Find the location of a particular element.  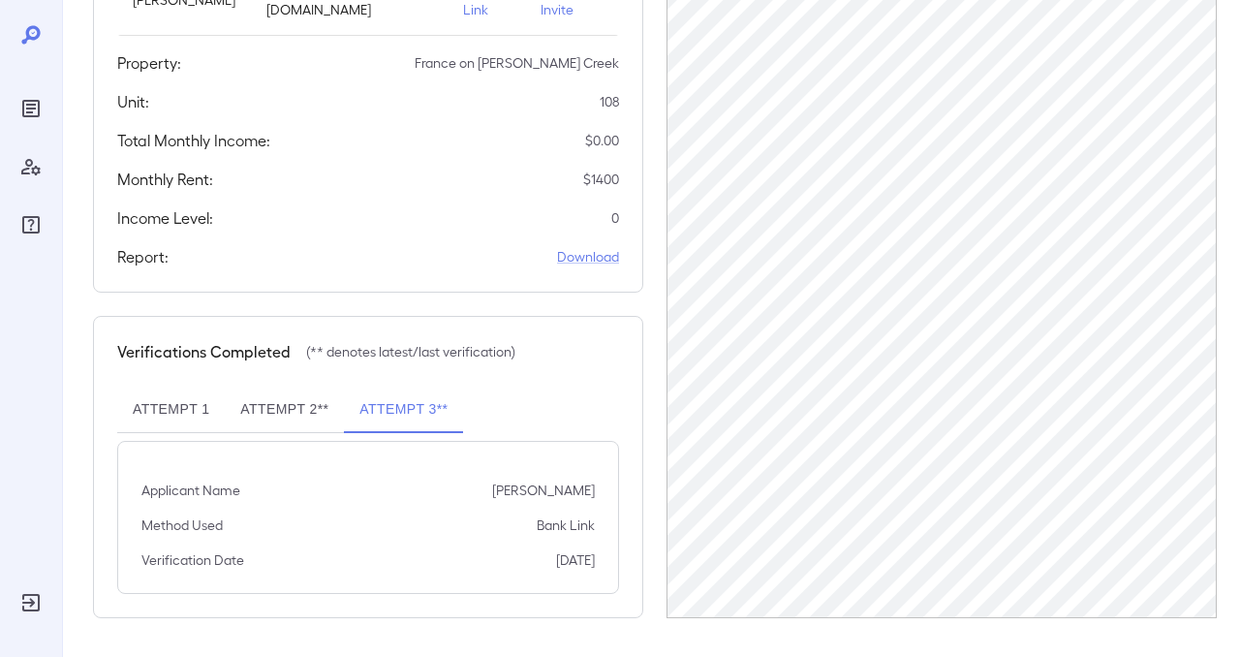

p: 0 is located at coordinates (615, 218).